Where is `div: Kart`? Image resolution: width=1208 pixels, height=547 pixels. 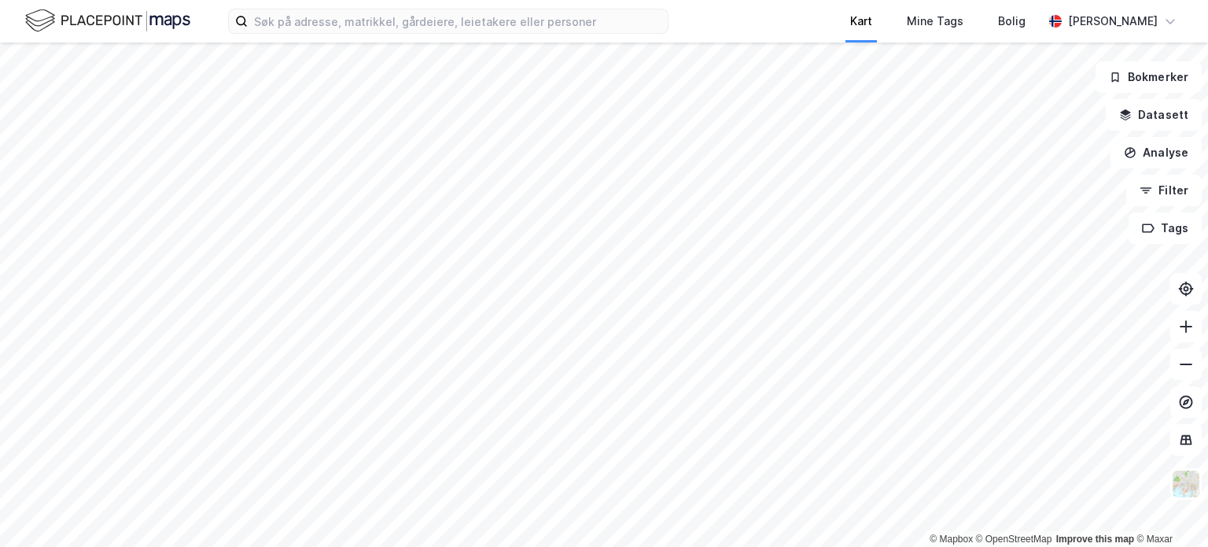
div: Kart is located at coordinates (861, 21).